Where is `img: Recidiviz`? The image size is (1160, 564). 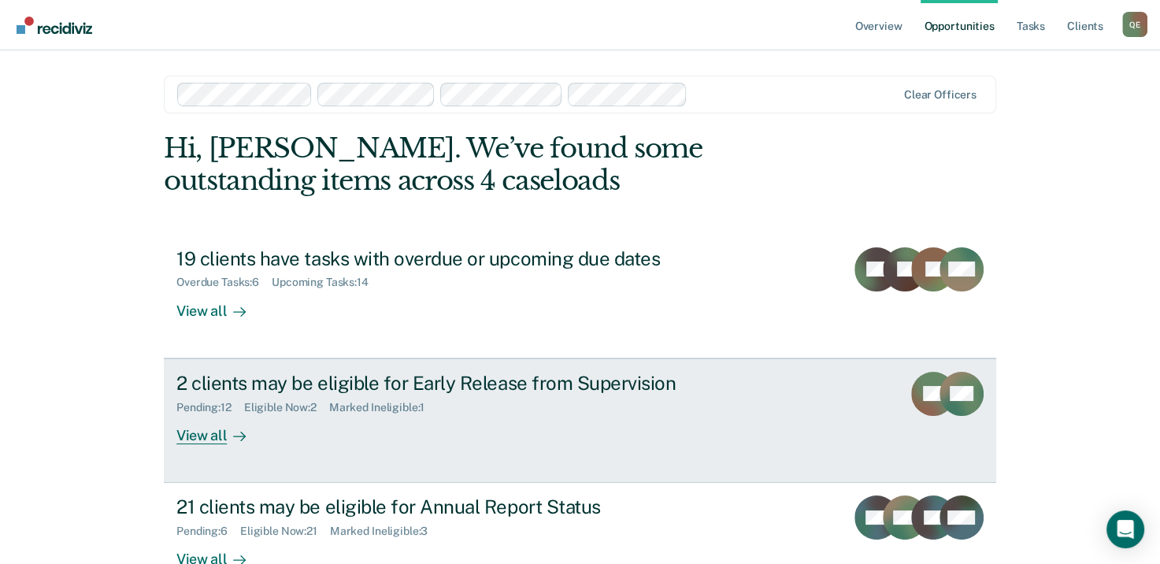 img: Recidiviz is located at coordinates (54, 25).